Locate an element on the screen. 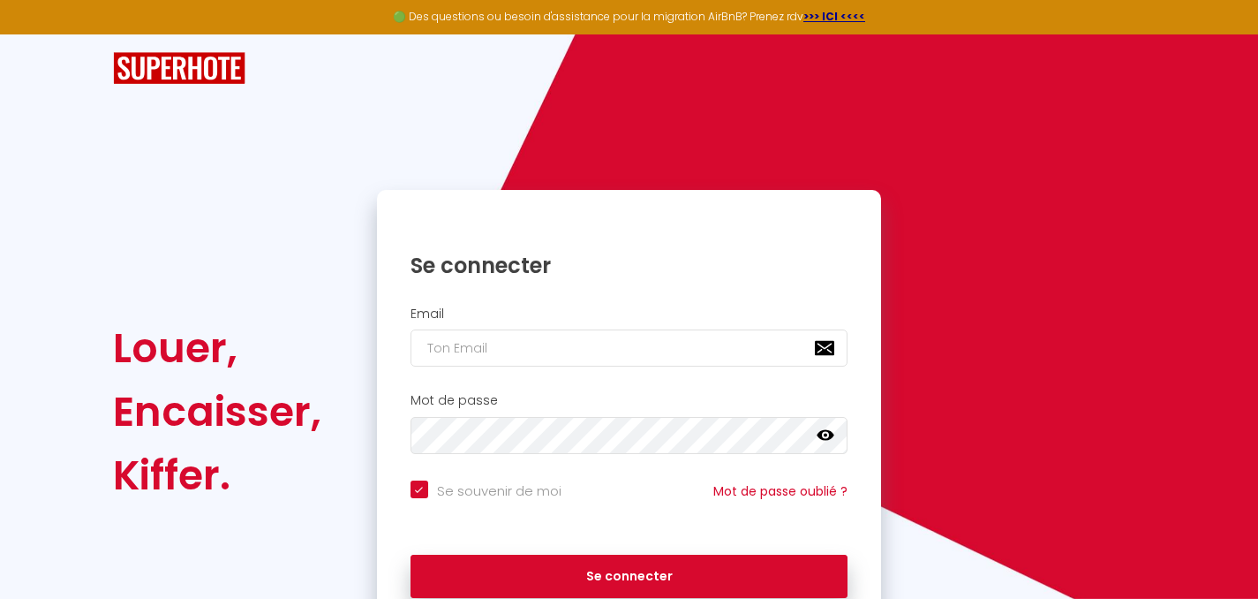 This screenshot has height=599, width=1258. h2: Email is located at coordinates (629, 313).